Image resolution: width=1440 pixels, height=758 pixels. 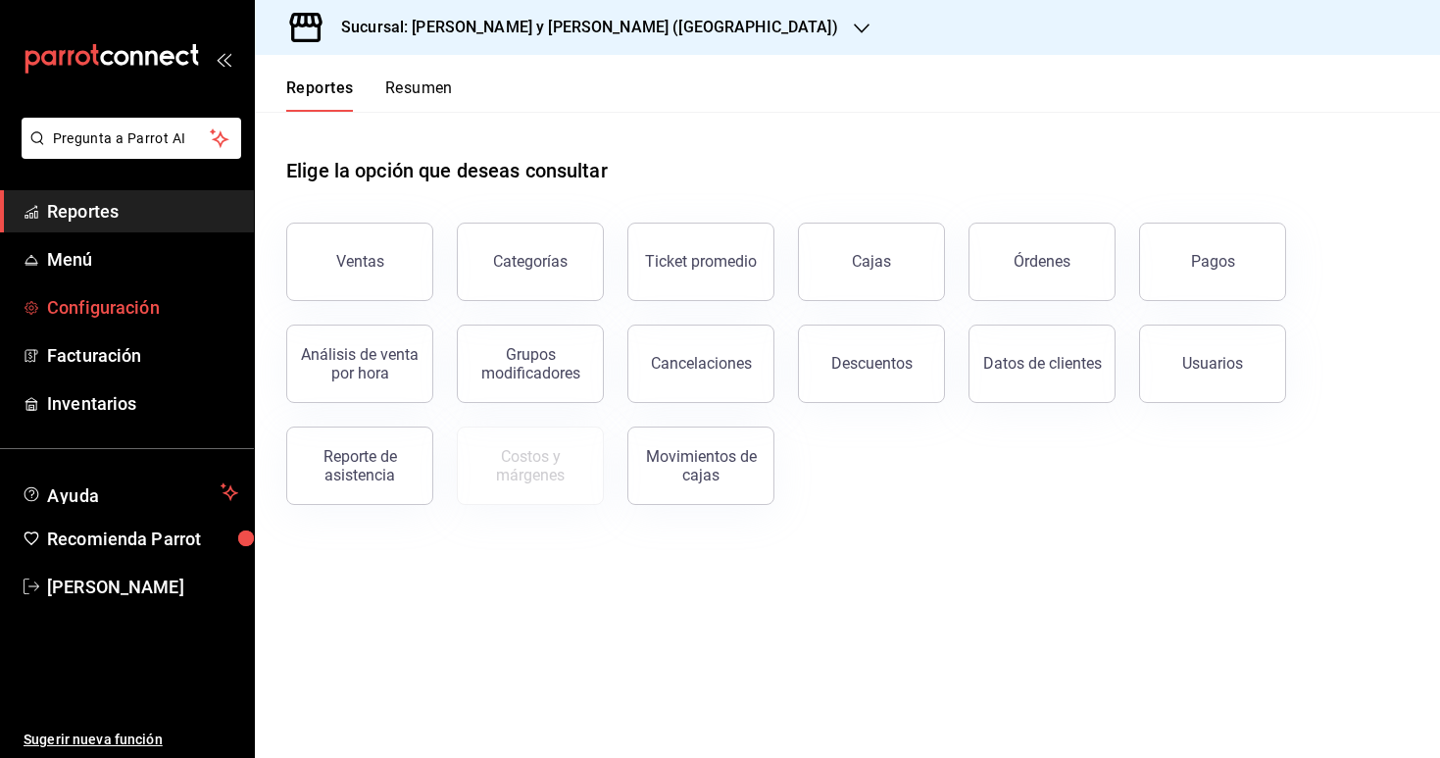 What do you see at coordinates (1213, 261) in the screenshot?
I see `div: Pagos` at bounding box center [1213, 261].